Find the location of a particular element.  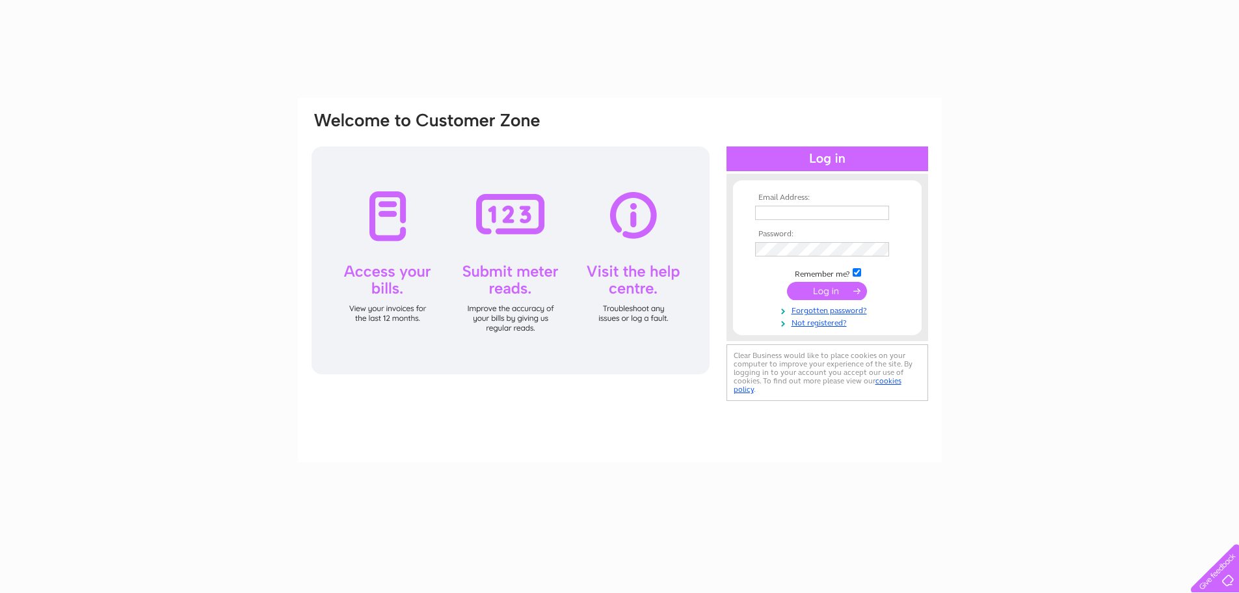

a: Forgotten password? is located at coordinates (829, 309).